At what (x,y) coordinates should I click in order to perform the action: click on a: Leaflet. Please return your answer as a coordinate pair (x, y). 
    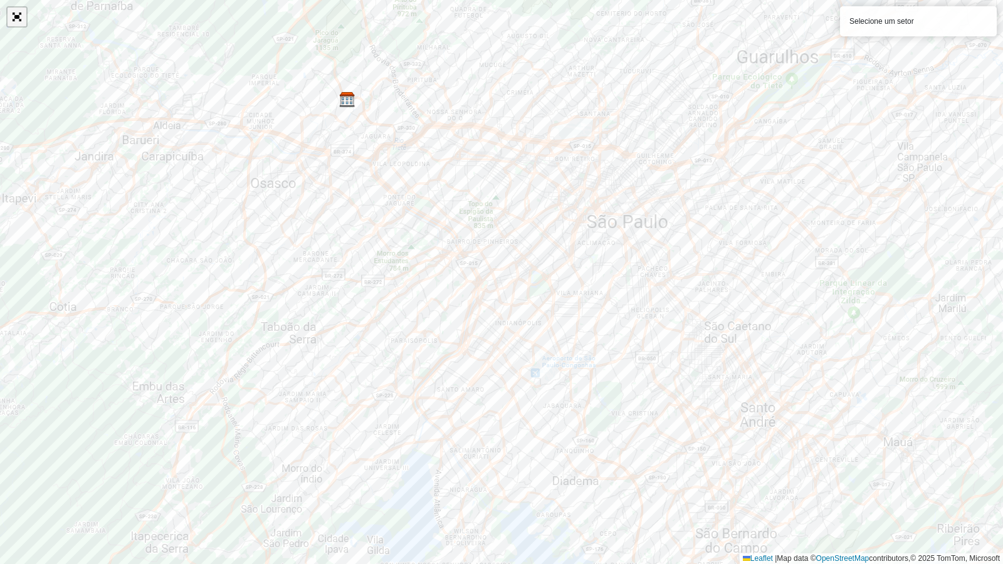
    Looking at the image, I should click on (758, 559).